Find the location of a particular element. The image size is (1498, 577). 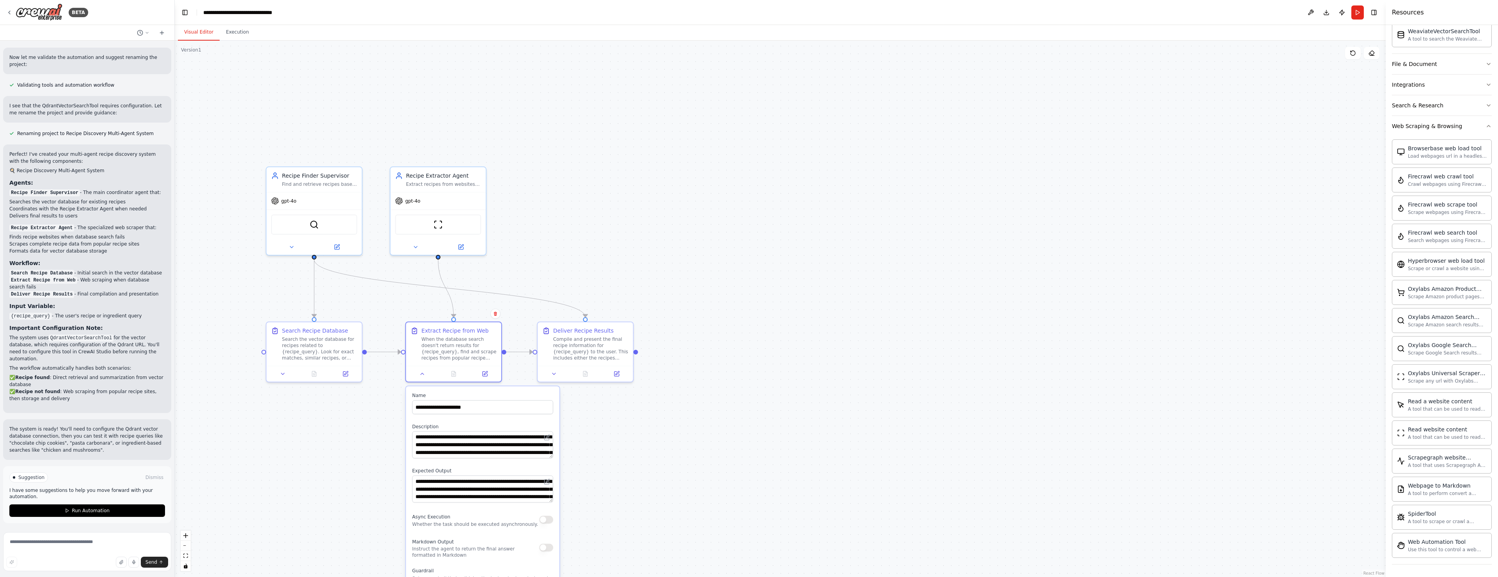

img: OxylabsUniversalScraperTool is located at coordinates (1401, 376).